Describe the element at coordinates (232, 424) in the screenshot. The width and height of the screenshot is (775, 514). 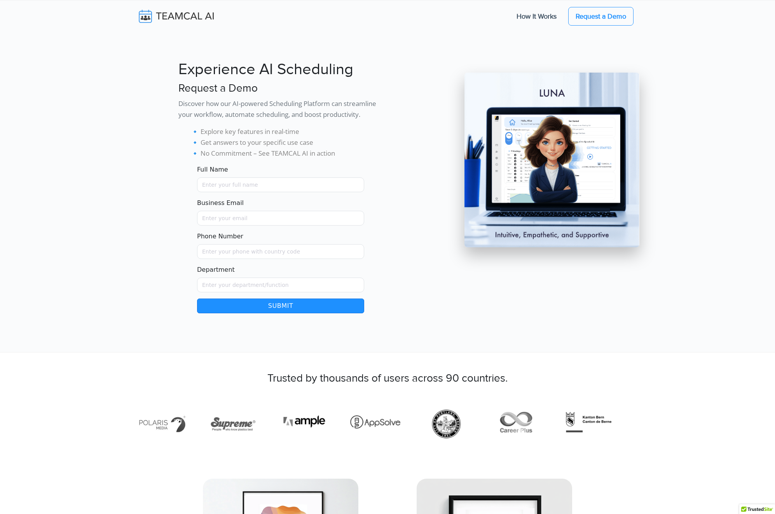
I see `img: http-supreme.co.in-%E2%80%931.png` at that location.